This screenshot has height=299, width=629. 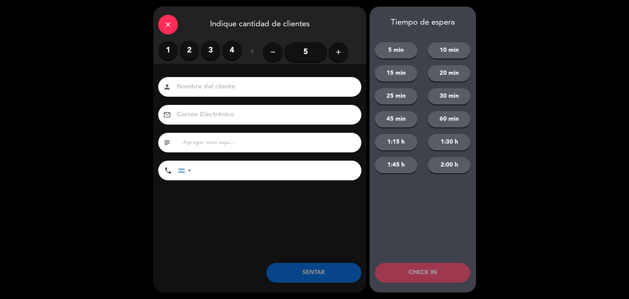 What do you see at coordinates (189, 50) in the screenshot?
I see `label: 2` at bounding box center [189, 50].